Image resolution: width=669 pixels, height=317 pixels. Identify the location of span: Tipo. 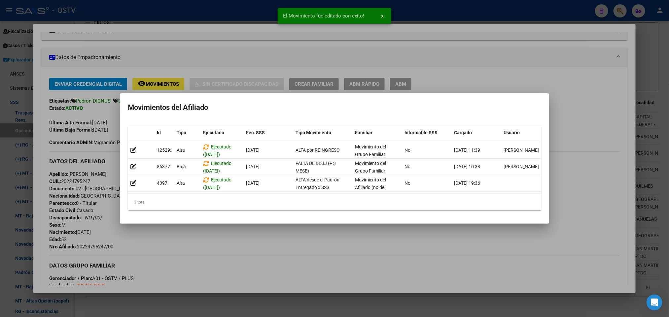
(181, 133).